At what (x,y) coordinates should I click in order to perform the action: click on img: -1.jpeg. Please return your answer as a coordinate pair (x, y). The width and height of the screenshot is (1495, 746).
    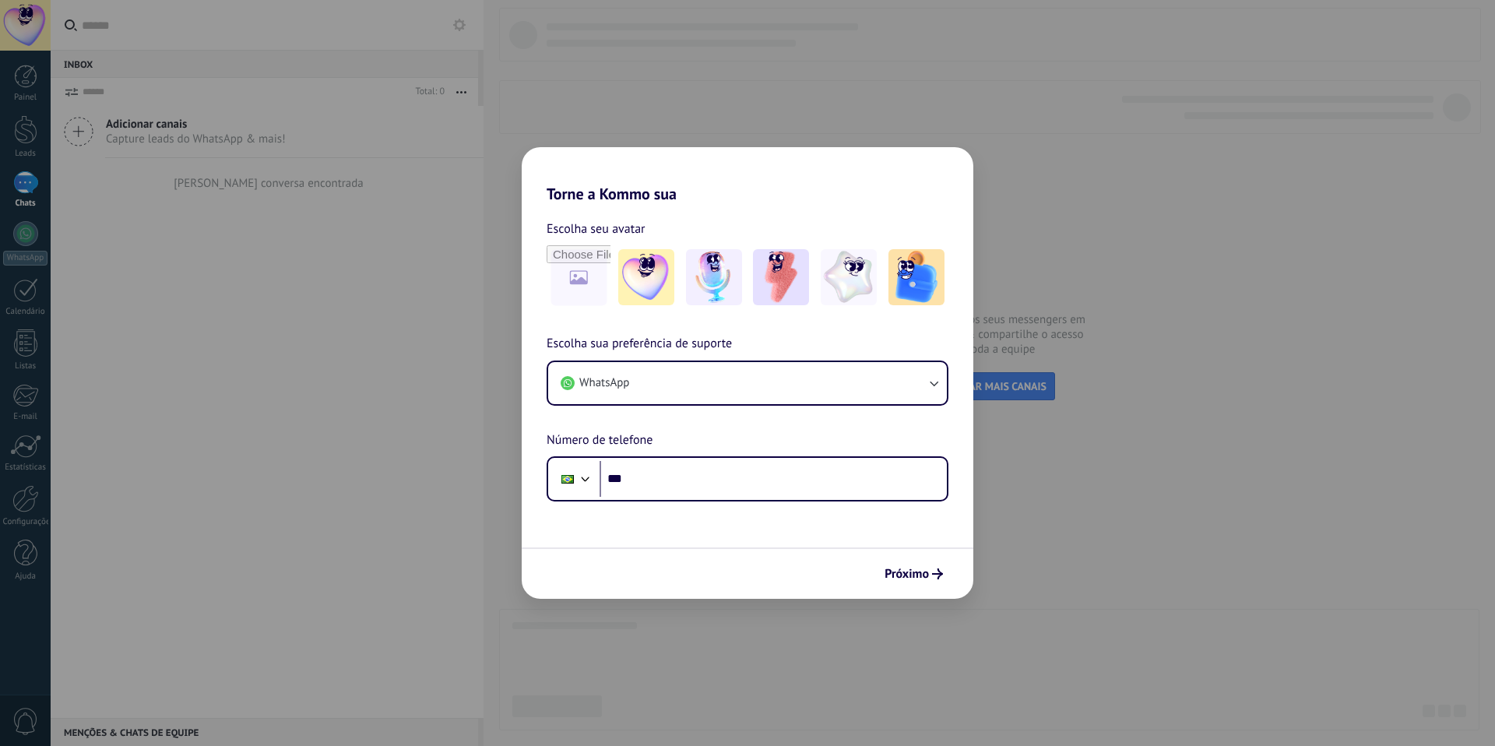
    Looking at the image, I should click on (646, 277).